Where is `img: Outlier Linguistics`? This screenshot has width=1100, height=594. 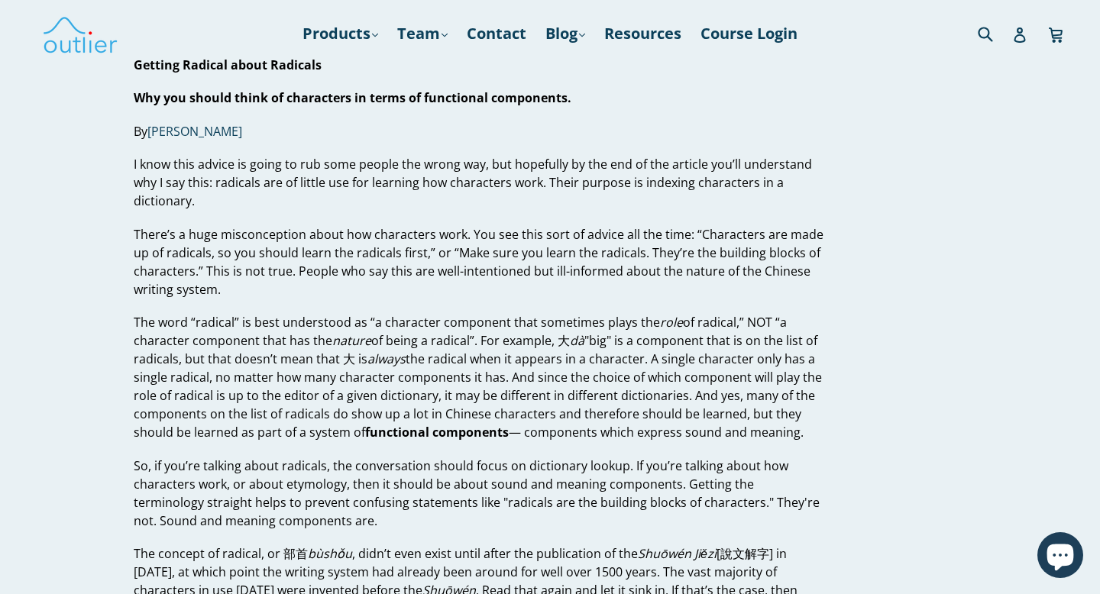
img: Outlier Linguistics is located at coordinates (80, 34).